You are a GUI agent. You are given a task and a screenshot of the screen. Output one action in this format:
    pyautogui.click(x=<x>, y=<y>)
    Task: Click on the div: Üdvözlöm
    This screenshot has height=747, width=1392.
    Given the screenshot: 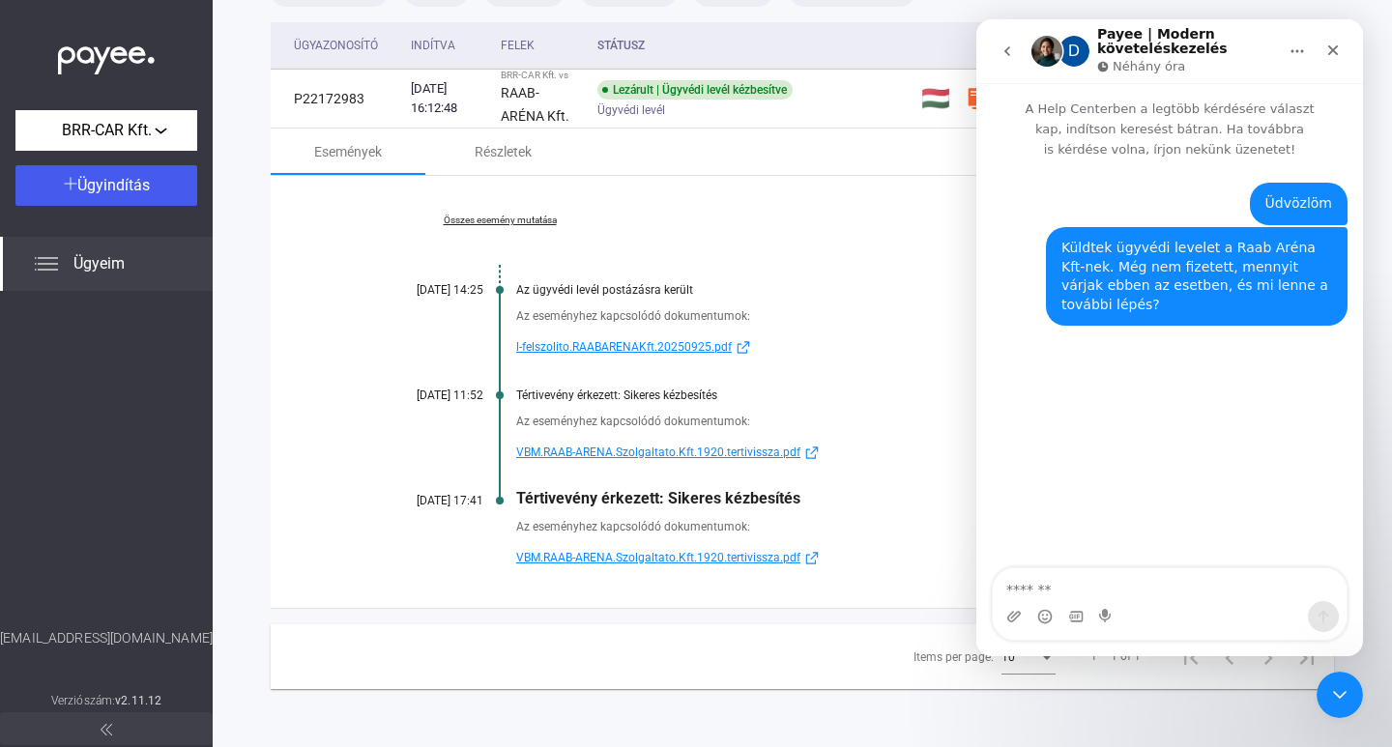 What is the action you would take?
    pyautogui.click(x=322, y=185)
    